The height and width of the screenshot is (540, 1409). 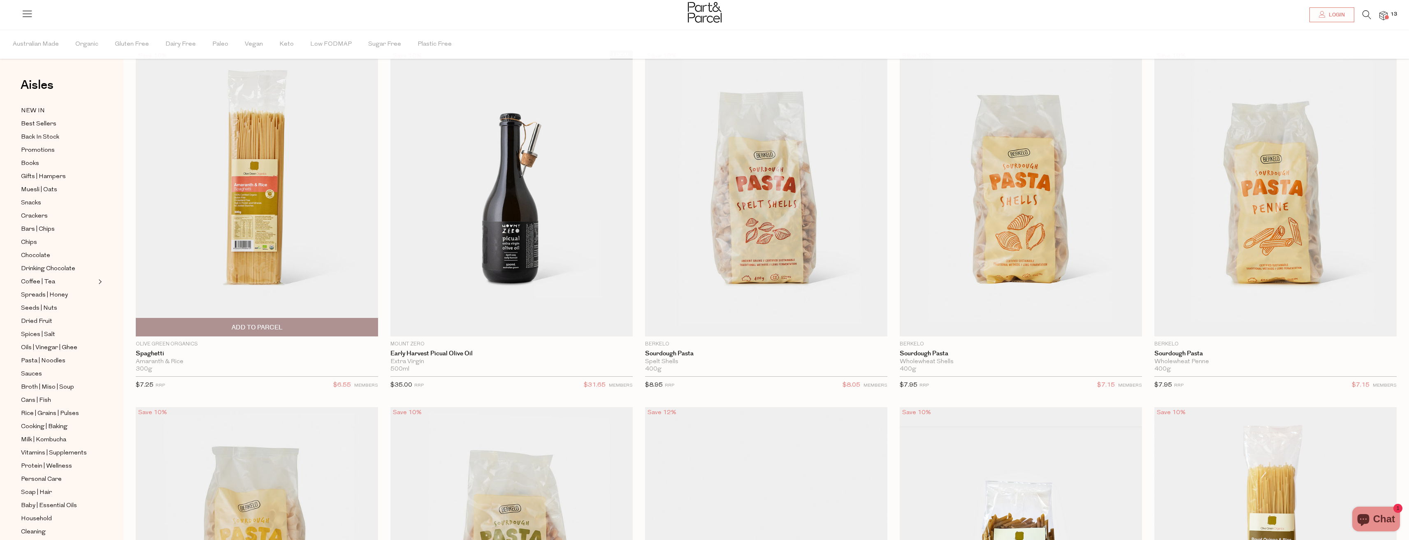 What do you see at coordinates (511, 344) in the screenshot?
I see `p: Mount Zero` at bounding box center [511, 344].